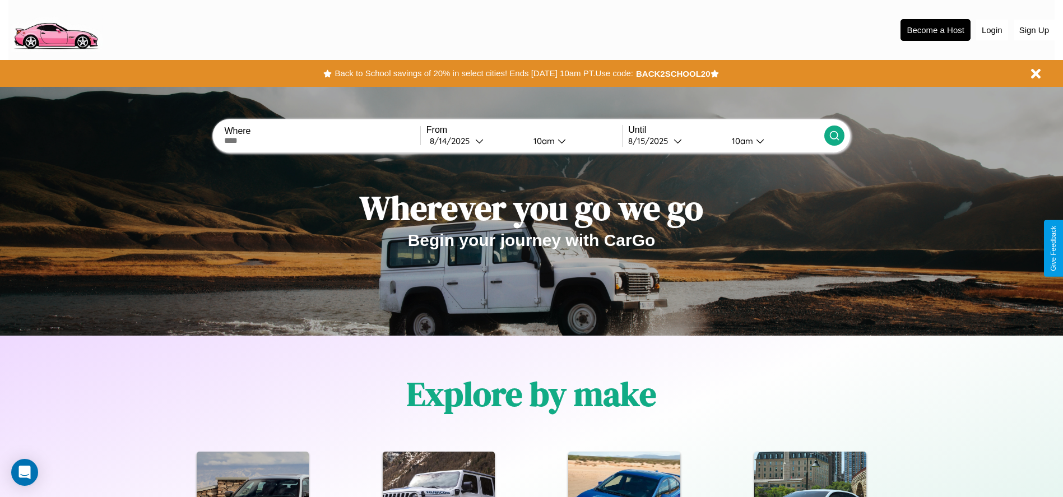 The width and height of the screenshot is (1063, 497). What do you see at coordinates (531, 394) in the screenshot?
I see `h1: Explore by make` at bounding box center [531, 394].